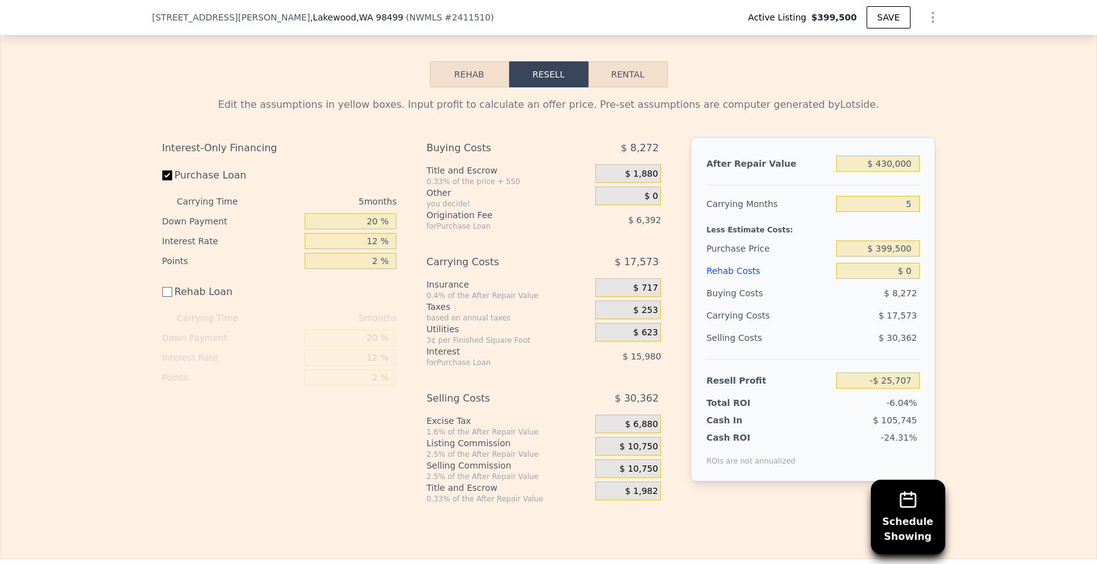 This screenshot has height=564, width=1097. What do you see at coordinates (508, 193) in the screenshot?
I see `div: Other` at bounding box center [508, 193].